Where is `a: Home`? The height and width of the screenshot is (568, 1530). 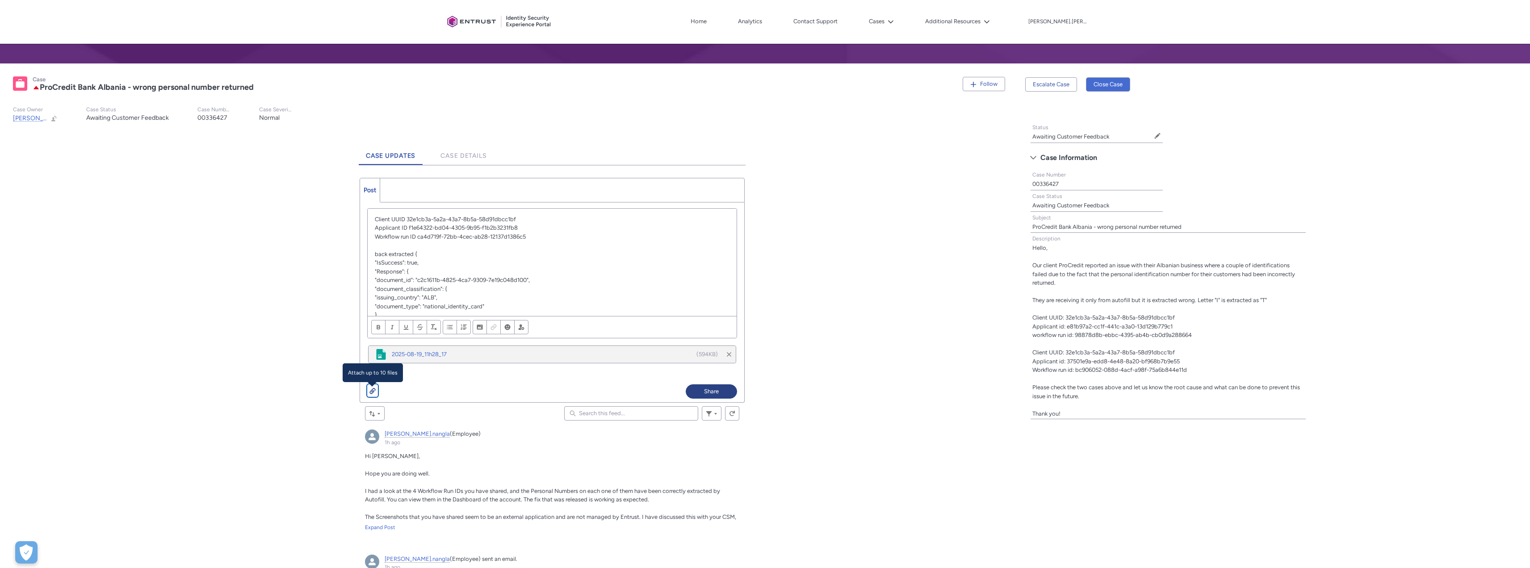 a: Home is located at coordinates (699, 21).